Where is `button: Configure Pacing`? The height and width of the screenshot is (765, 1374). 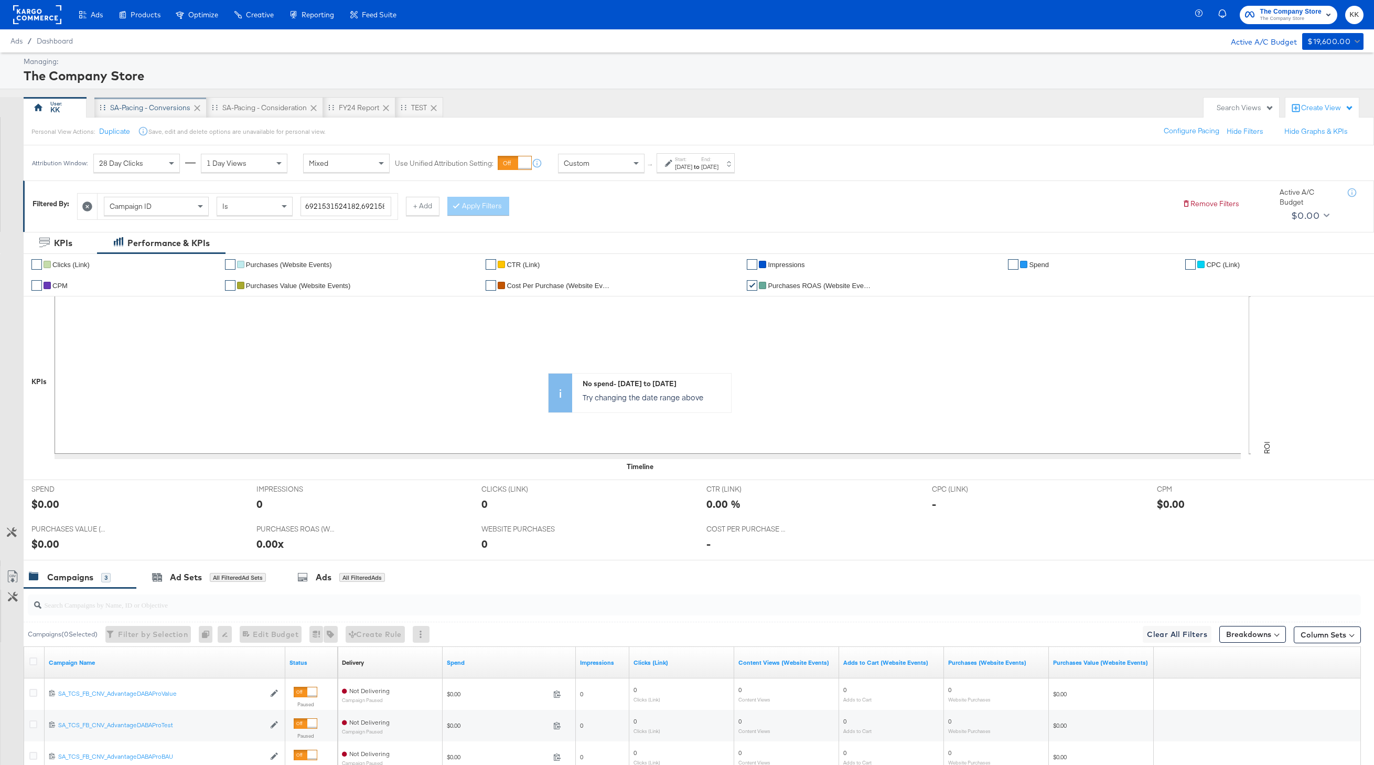 button: Configure Pacing is located at coordinates (1192, 131).